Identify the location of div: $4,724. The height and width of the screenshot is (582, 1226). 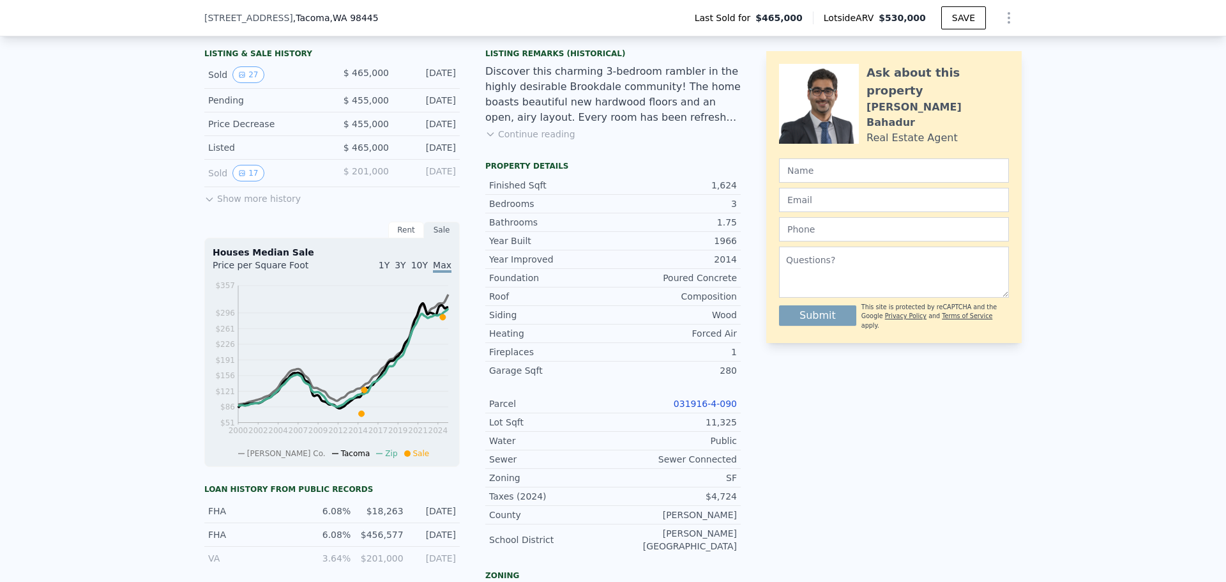
(675, 496).